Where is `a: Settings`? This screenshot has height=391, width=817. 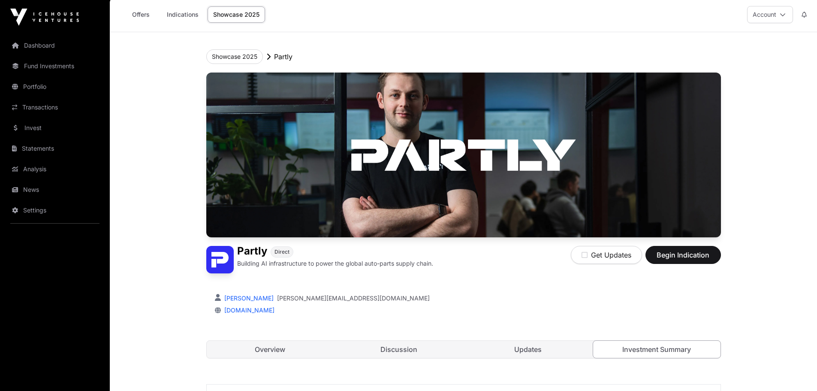 a: Settings is located at coordinates (55, 210).